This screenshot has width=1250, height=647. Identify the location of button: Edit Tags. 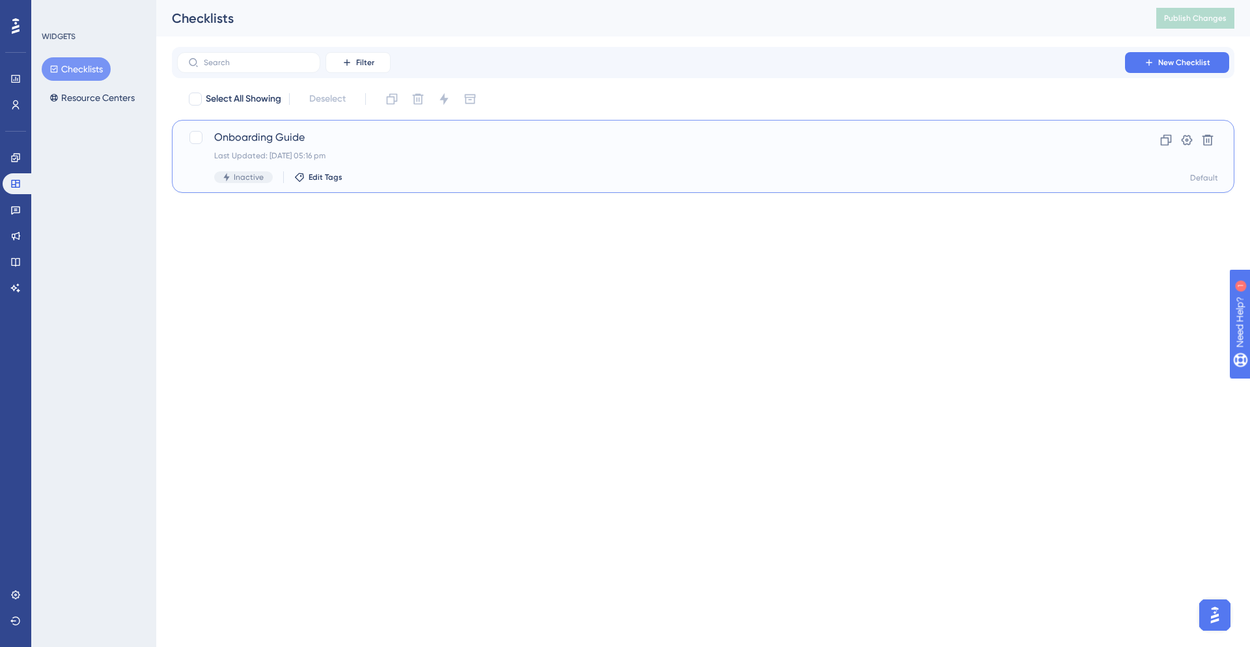
(318, 177).